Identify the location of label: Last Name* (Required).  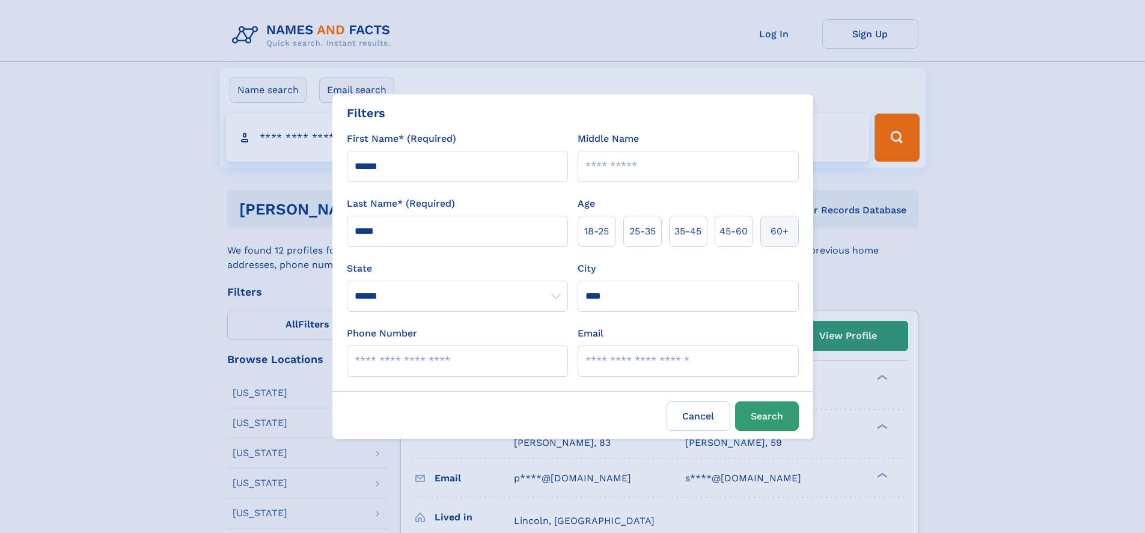
(401, 204).